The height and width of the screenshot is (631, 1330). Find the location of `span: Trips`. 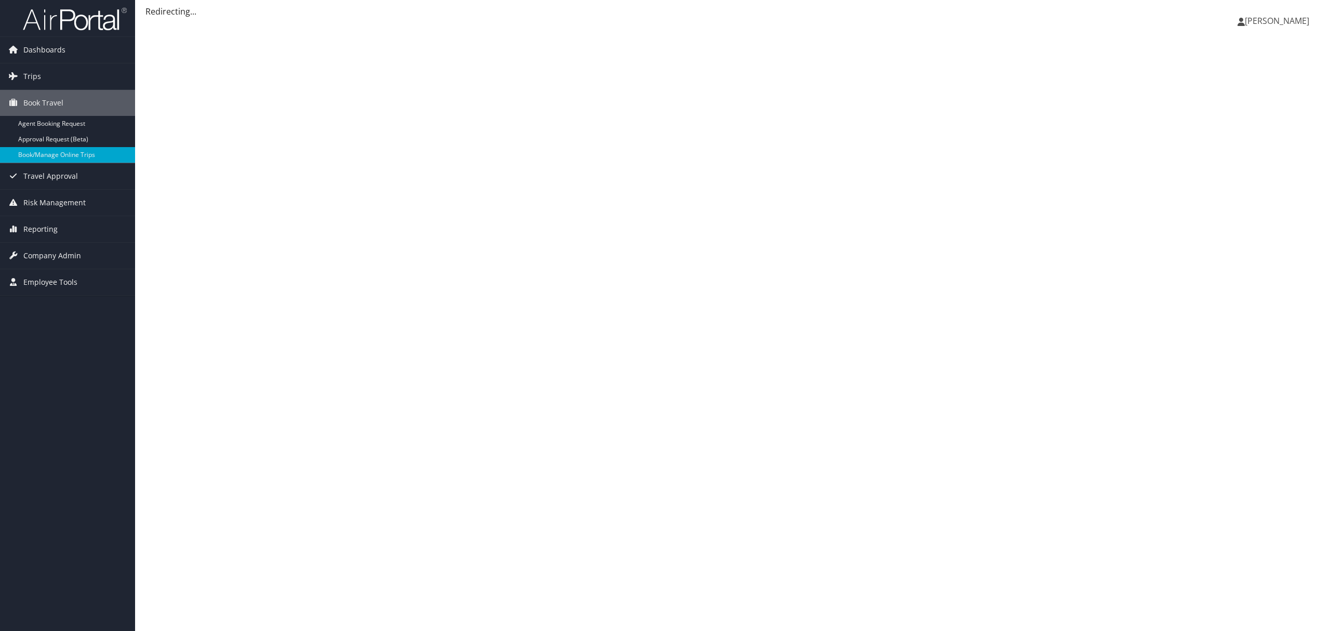

span: Trips is located at coordinates (32, 76).